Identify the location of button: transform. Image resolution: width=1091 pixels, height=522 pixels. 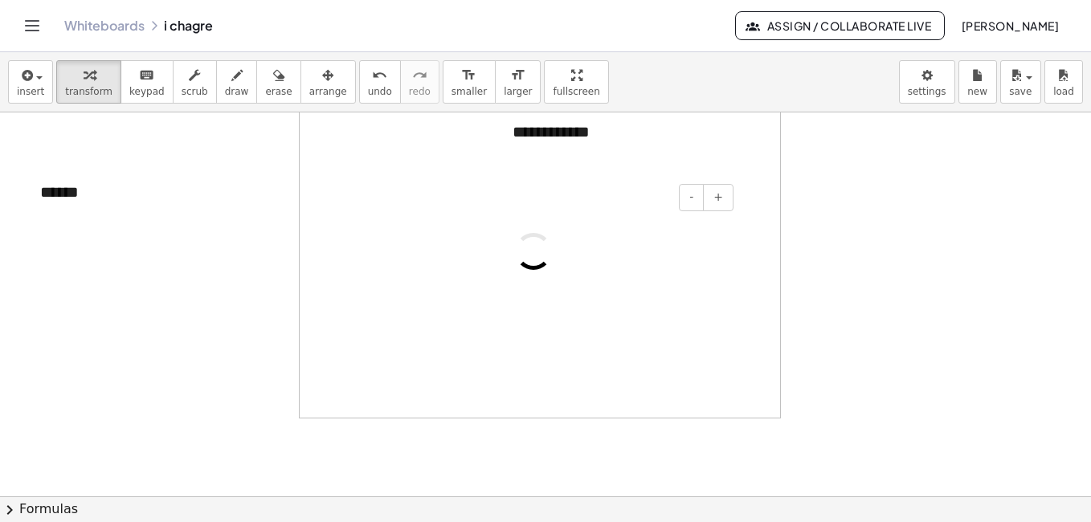
(88, 82).